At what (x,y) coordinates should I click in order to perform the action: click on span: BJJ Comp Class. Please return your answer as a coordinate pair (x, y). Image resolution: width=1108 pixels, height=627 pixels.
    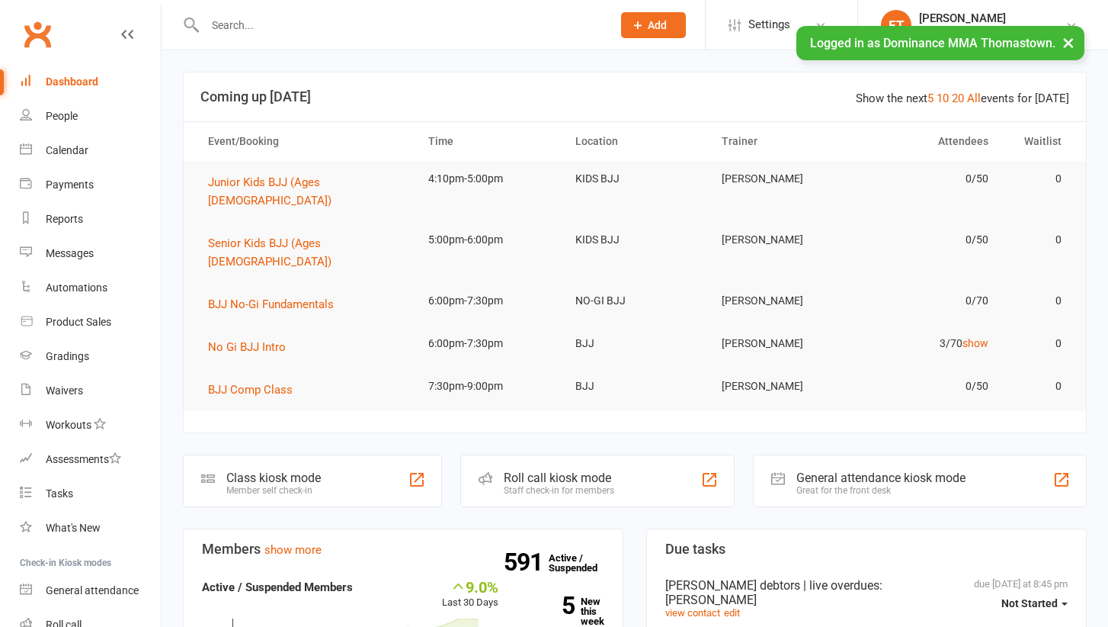
    Looking at the image, I should click on (250, 390).